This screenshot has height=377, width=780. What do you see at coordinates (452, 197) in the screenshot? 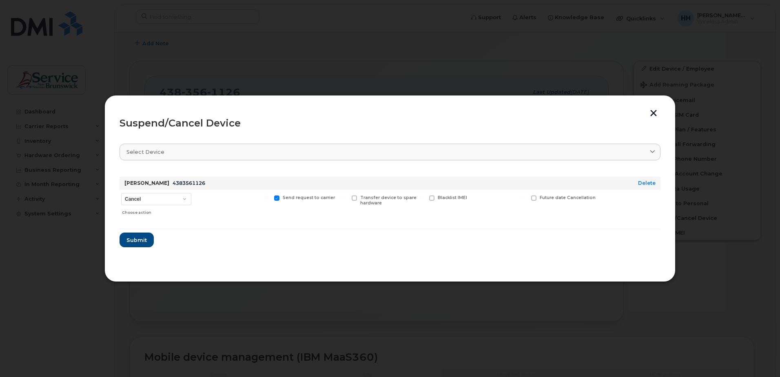
I see `span: Blacklist IMEI` at bounding box center [452, 197].